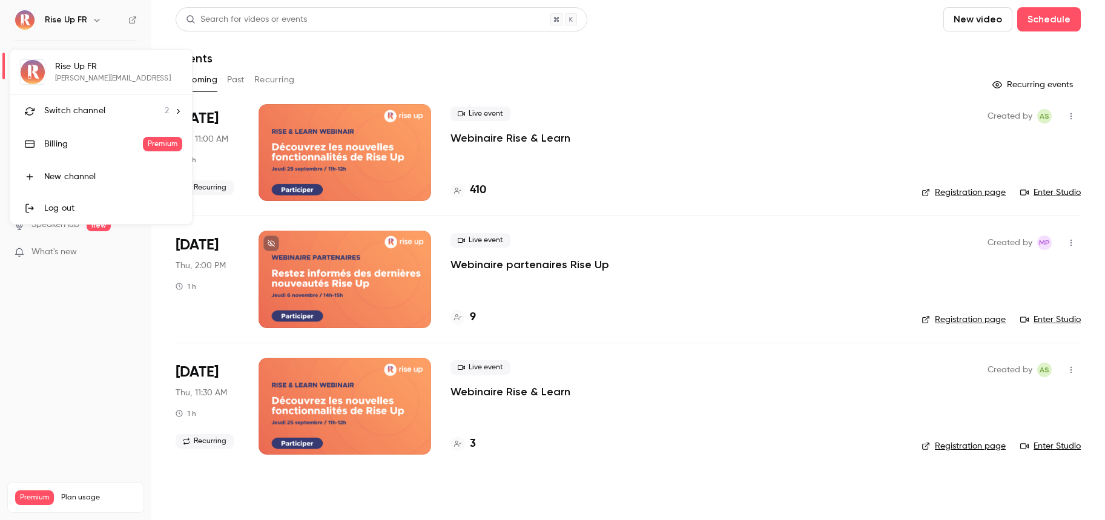  I want to click on span: Switch channel, so click(74, 111).